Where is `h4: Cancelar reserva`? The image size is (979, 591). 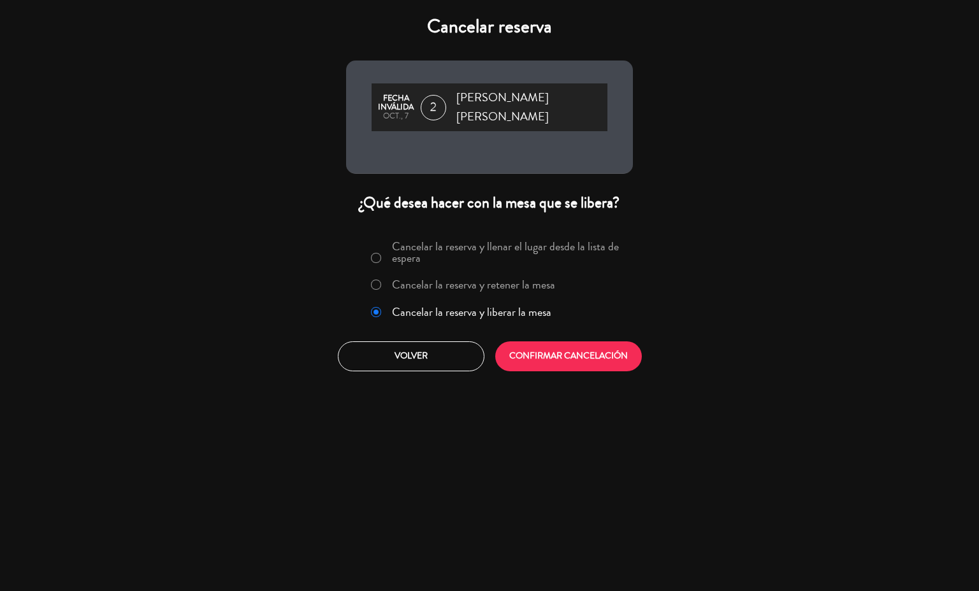 h4: Cancelar reserva is located at coordinates (489, 27).